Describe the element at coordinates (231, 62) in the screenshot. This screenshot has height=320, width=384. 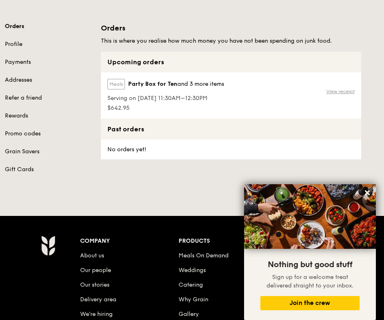
I see `div: Upcoming orders` at that location.